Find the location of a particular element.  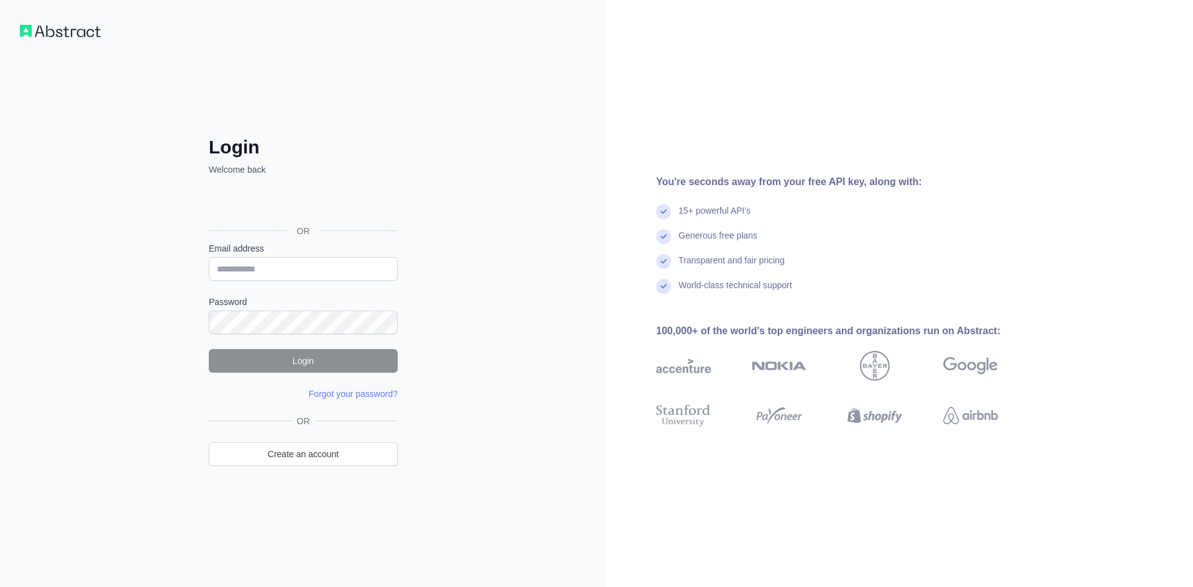

div: World-class technical support is located at coordinates (735, 291).